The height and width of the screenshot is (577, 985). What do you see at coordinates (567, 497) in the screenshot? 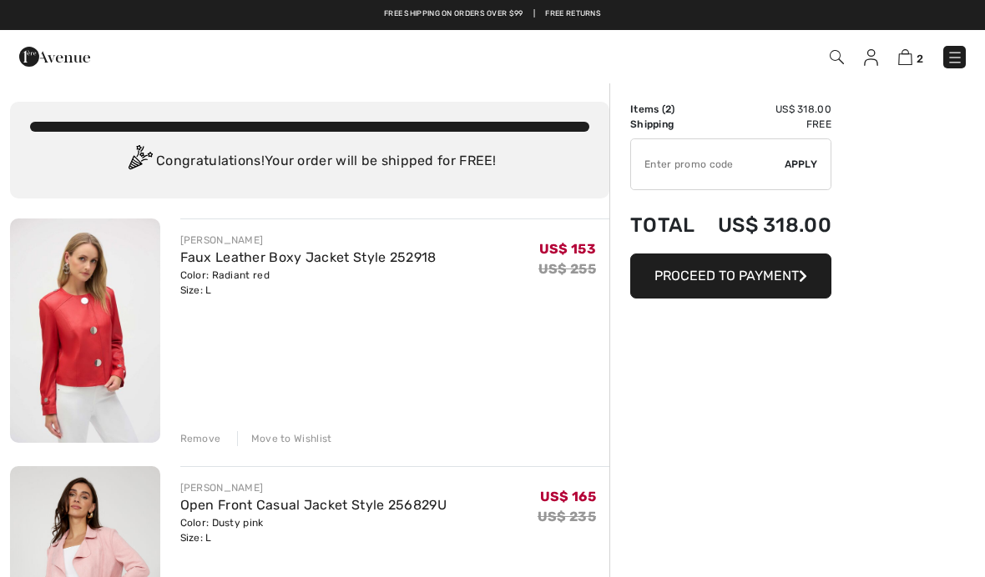
I see `span: US$ 165` at bounding box center [567, 497].